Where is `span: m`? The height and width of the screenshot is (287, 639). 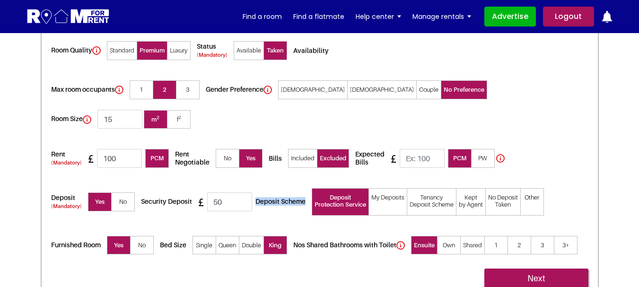
span: m is located at coordinates (156, 120).